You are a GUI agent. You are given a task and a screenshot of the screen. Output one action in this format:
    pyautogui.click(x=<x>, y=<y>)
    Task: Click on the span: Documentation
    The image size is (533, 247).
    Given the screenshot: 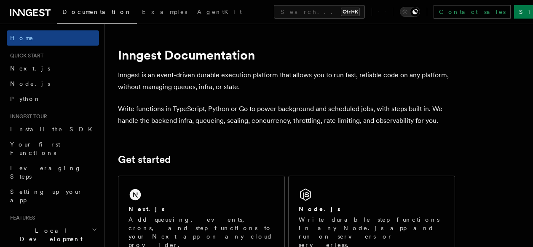 What is the action you would take?
    pyautogui.click(x=97, y=12)
    